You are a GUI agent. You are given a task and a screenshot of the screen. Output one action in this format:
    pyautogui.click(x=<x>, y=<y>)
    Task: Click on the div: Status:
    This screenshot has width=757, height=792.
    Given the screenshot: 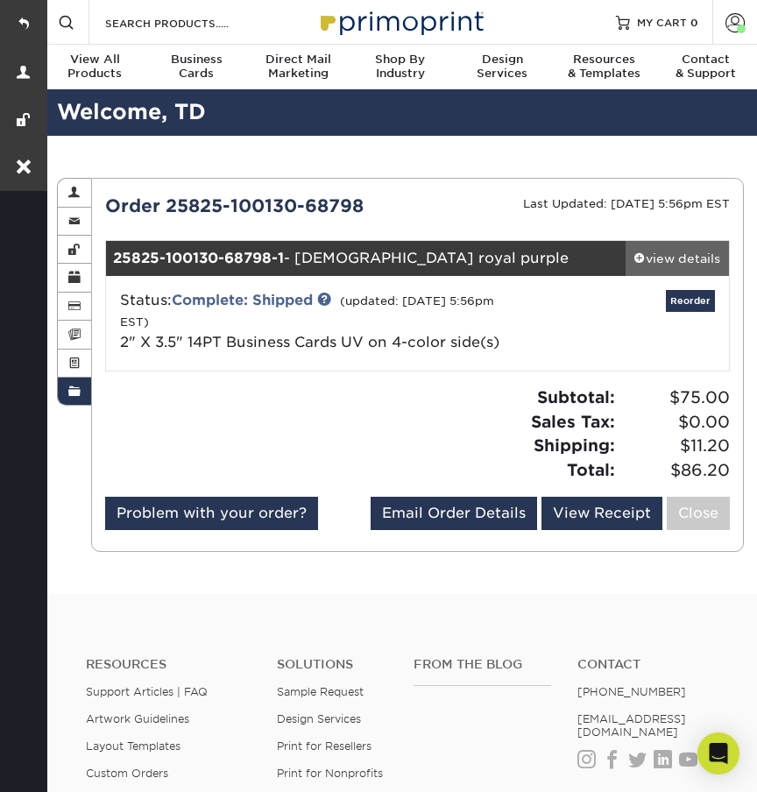 What is the action you would take?
    pyautogui.click(x=314, y=322)
    